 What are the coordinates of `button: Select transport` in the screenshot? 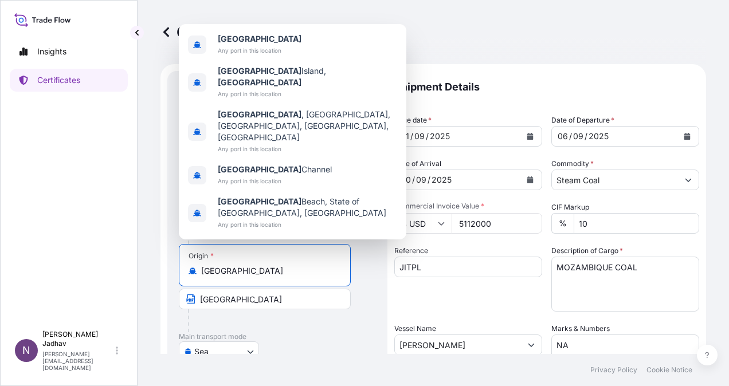 It's located at (219, 352).